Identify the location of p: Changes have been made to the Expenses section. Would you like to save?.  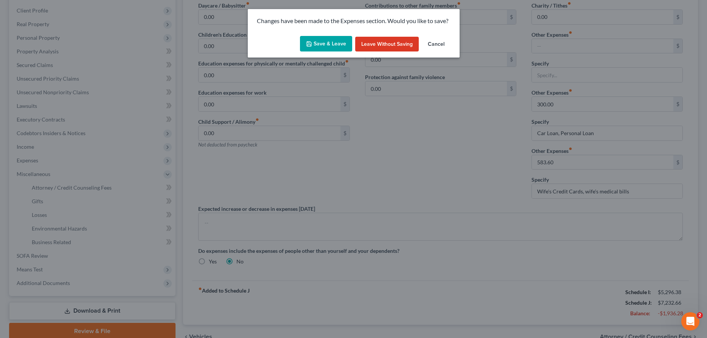
(354, 21).